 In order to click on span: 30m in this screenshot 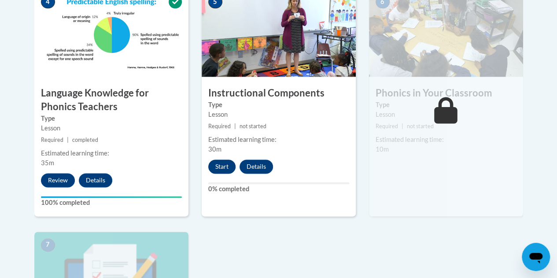, I will do `click(215, 149)`.